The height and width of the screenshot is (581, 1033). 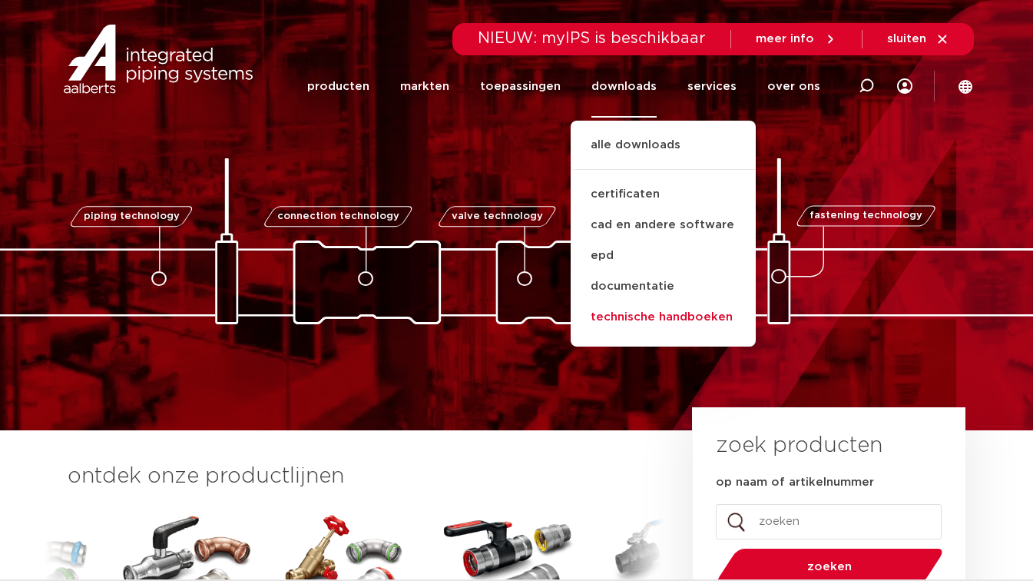 What do you see at coordinates (338, 86) in the screenshot?
I see `a: producten` at bounding box center [338, 86].